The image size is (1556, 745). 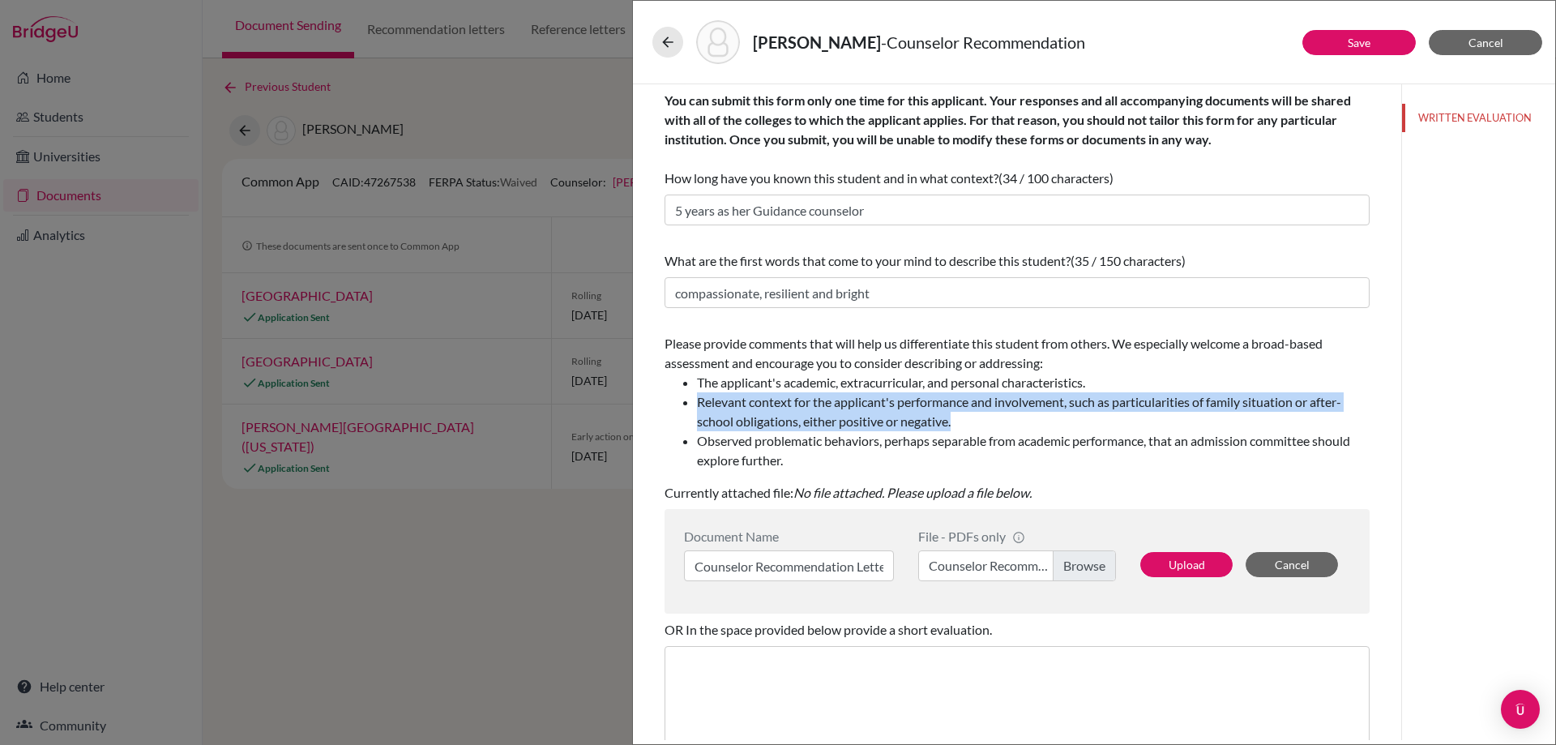 I want to click on button: Cancel, so click(x=1292, y=564).